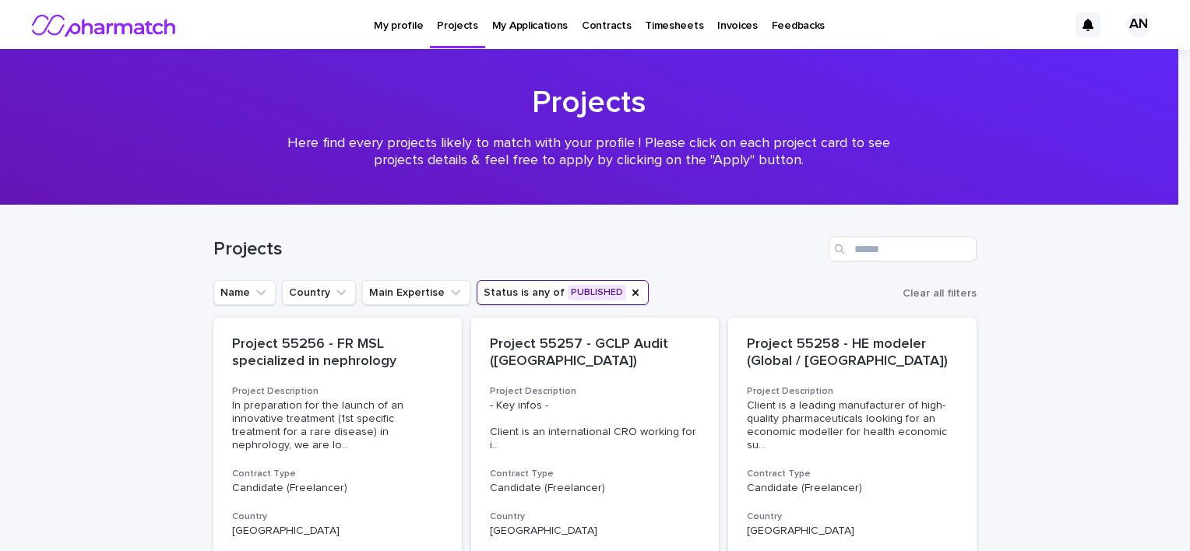 The width and height of the screenshot is (1190, 551). I want to click on span: In preparation for the launch of an innovative treatment (1st specific treatment for a rare disea..., so click(337, 425).